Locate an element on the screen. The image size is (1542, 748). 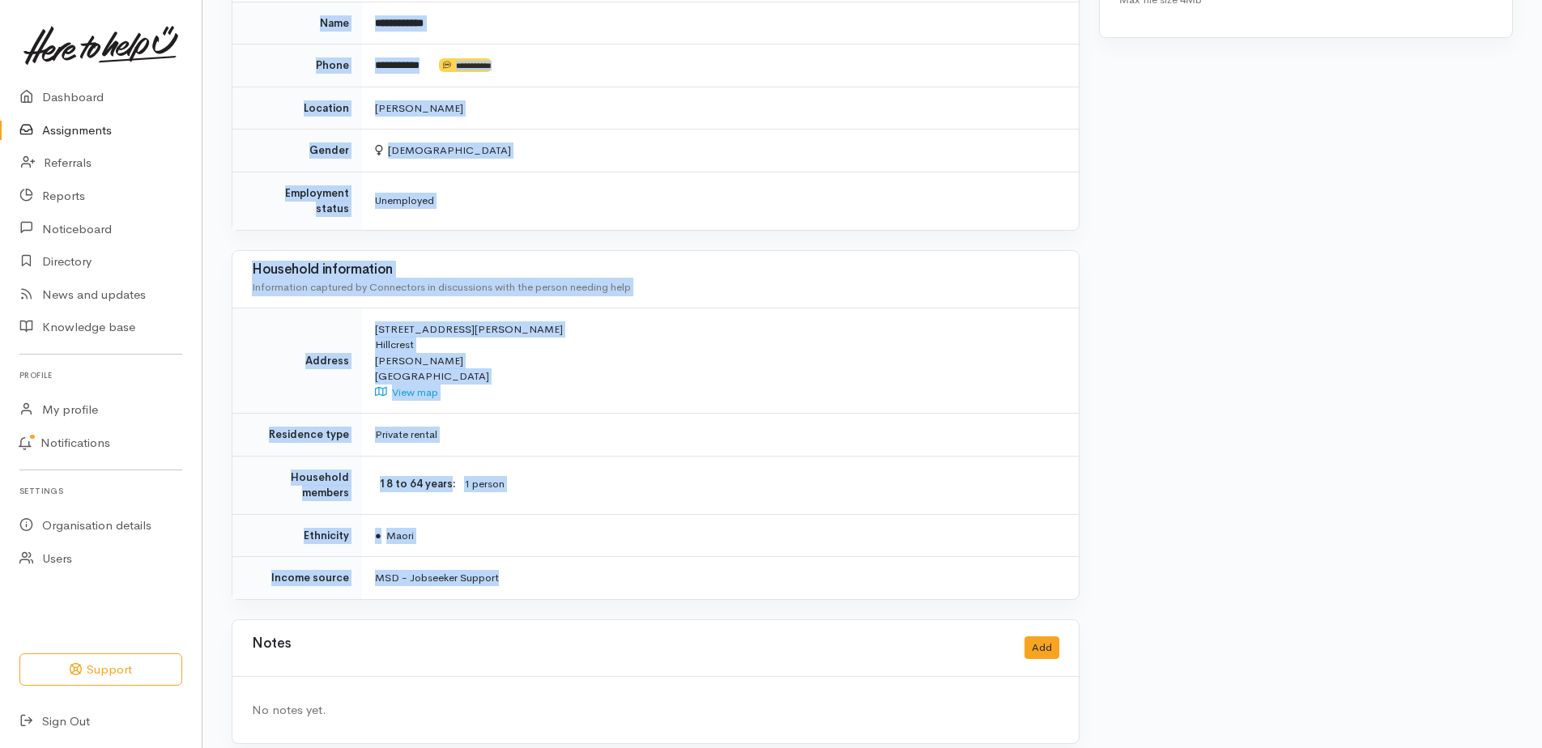
dd: 1 person is located at coordinates (761, 484).